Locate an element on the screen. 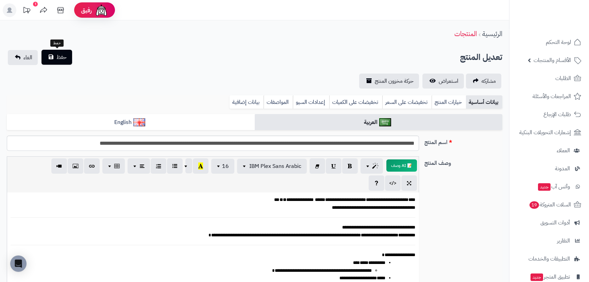  a: العملاء is located at coordinates (550, 150).